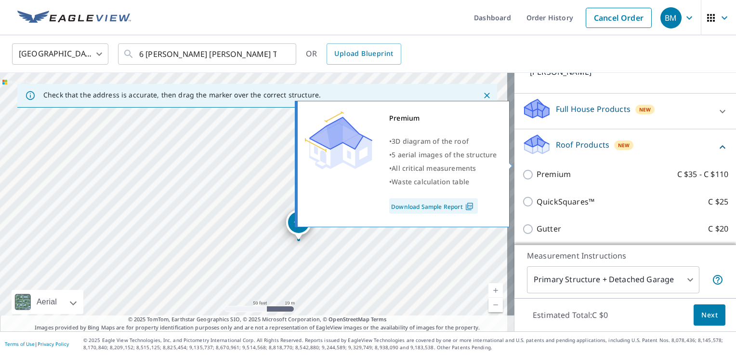  Describe the element at coordinates (582, 145) in the screenshot. I see `p: Roof Products` at that location.